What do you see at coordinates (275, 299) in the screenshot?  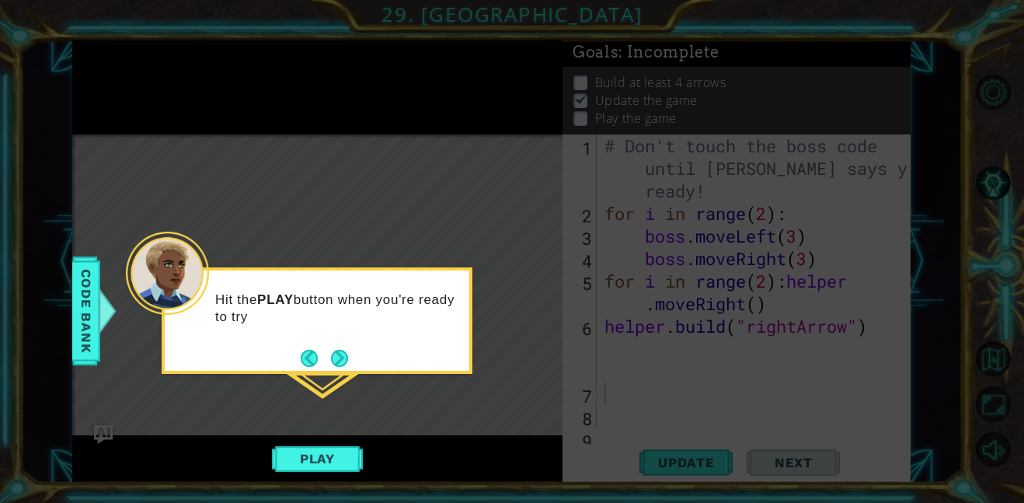 I see `strong: PLAY` at bounding box center [275, 299].